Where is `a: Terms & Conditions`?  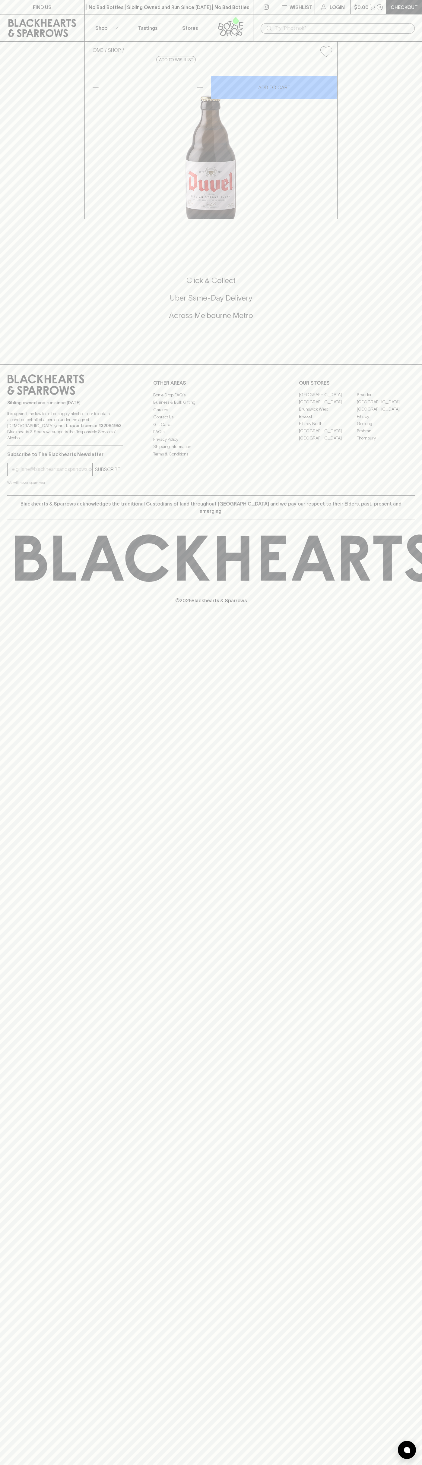
a: Terms & Conditions is located at coordinates (211, 454).